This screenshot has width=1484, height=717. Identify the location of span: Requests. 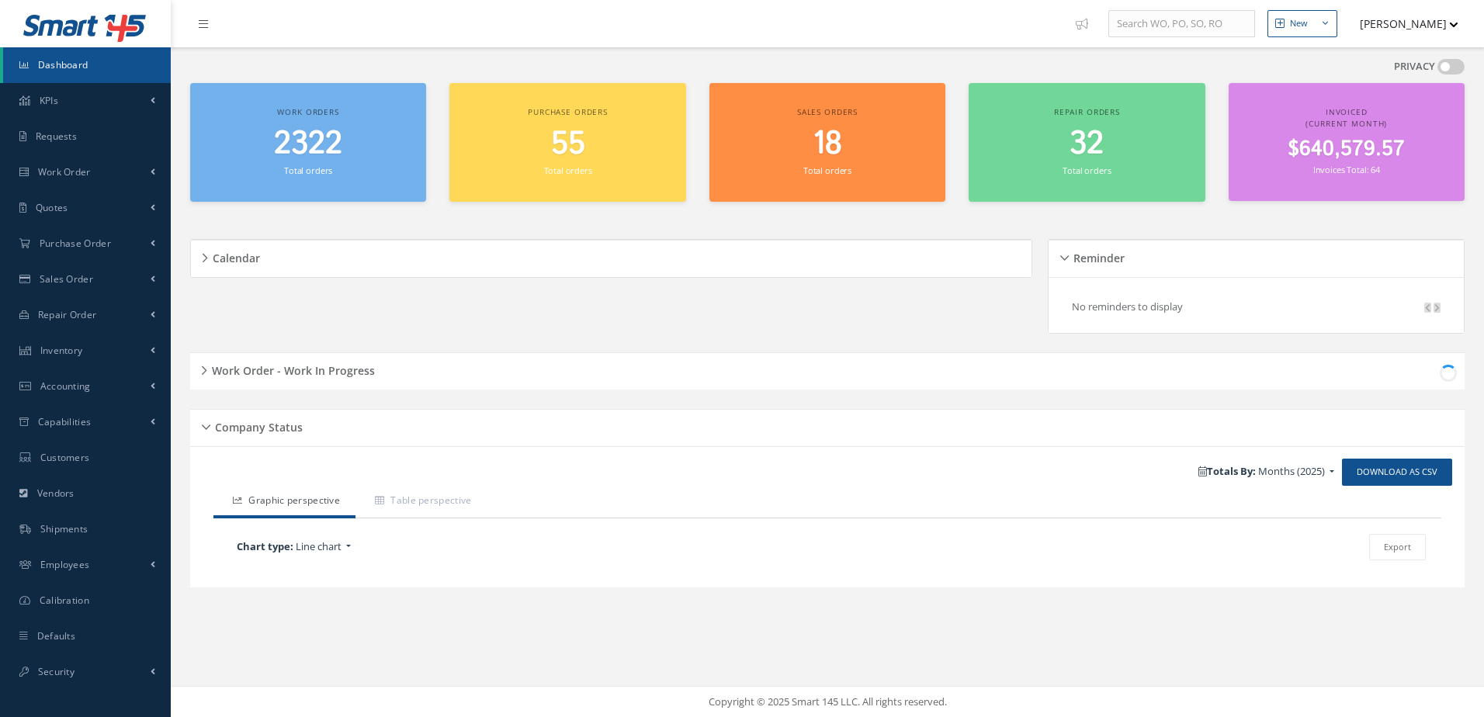
(56, 136).